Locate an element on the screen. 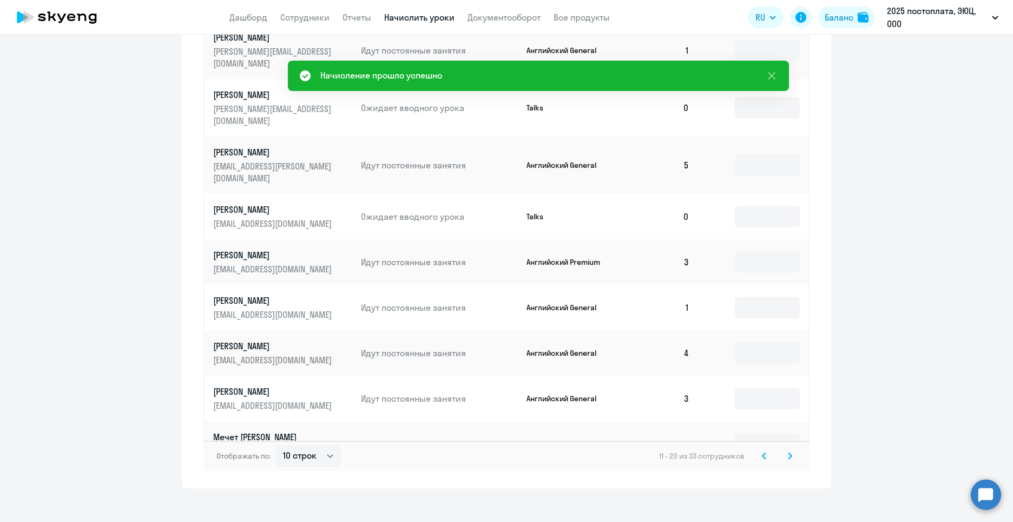 The image size is (1013, 522). a: Сотрудники is located at coordinates (305, 17).